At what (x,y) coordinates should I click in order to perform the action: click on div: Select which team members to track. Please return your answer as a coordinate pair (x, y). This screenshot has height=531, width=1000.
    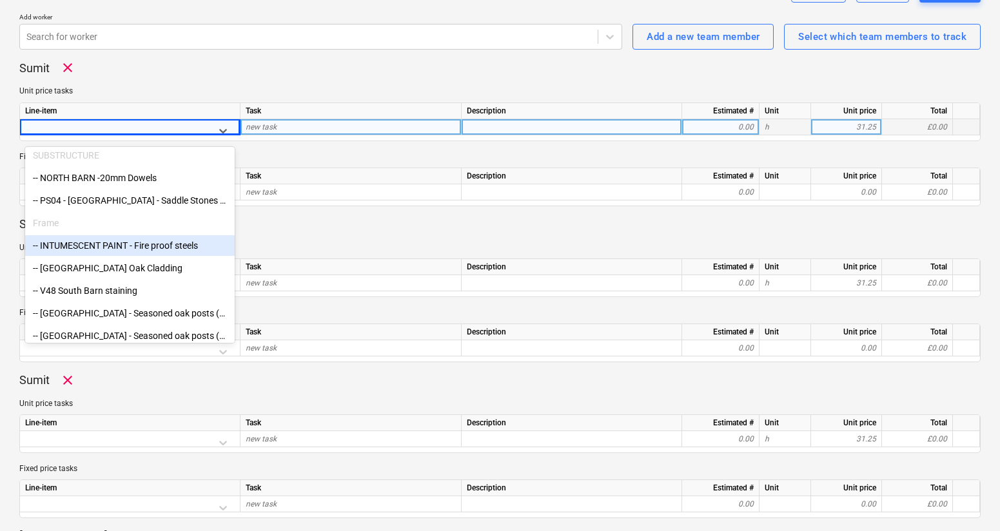
    Looking at the image, I should click on (882, 37).